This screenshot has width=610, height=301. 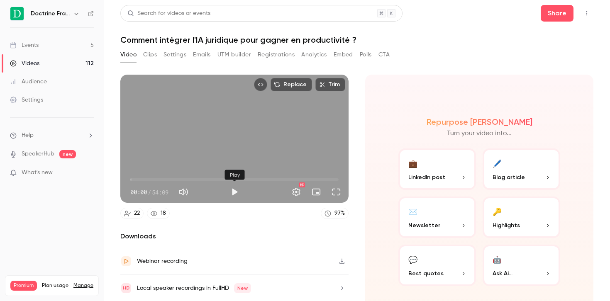 I want to click on div: Turn on miniplayer, so click(x=316, y=192).